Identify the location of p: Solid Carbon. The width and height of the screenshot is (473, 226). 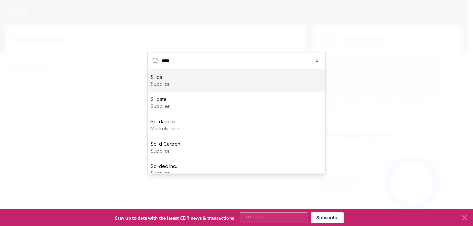
(165, 144).